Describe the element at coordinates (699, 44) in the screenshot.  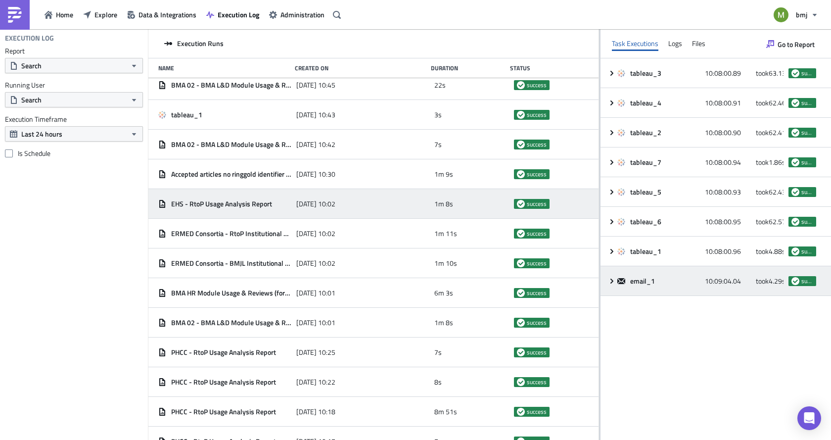
I see `div: Files` at that location.